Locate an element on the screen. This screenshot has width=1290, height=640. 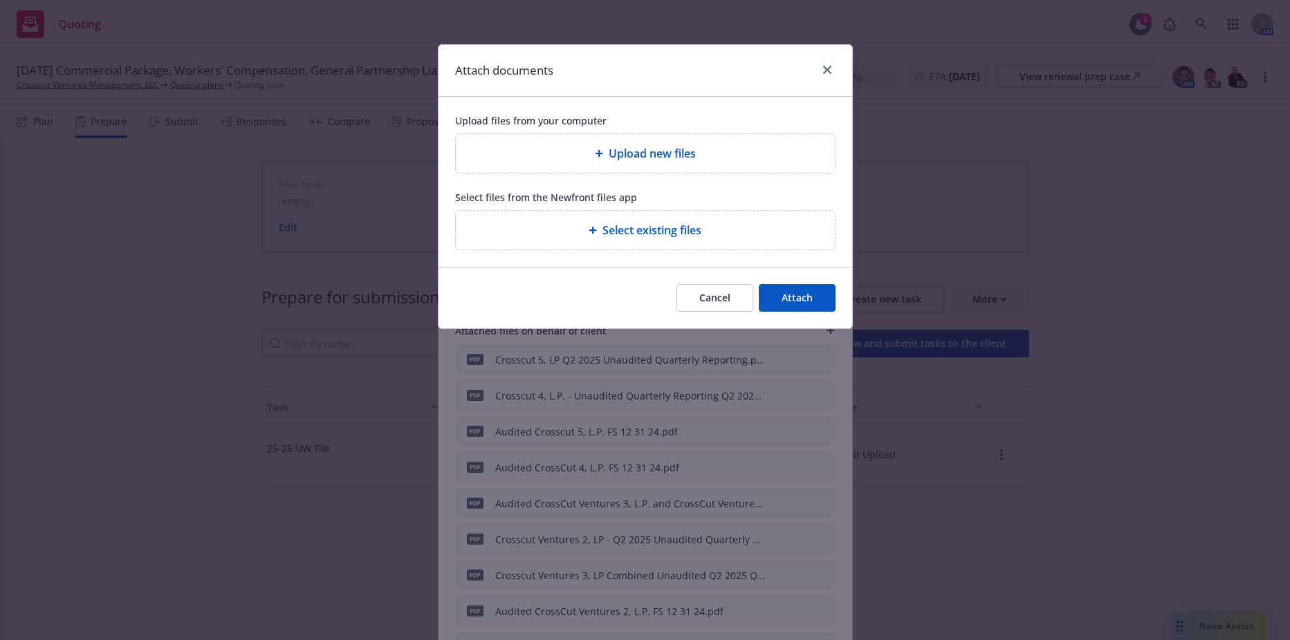
span: Upload new files is located at coordinates (652, 154).